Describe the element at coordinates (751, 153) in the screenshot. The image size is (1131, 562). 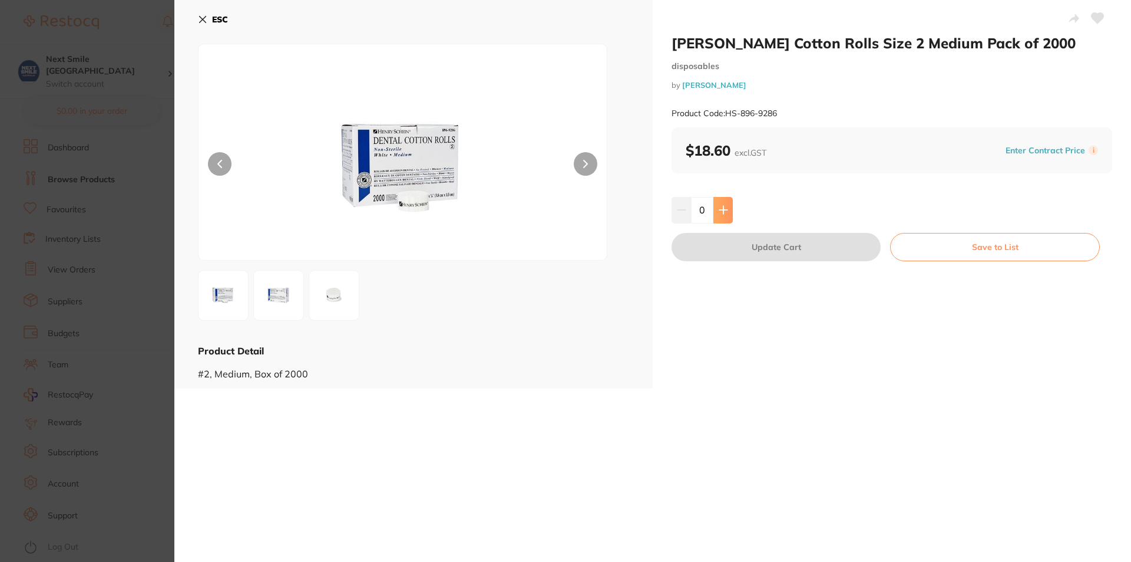
I see `span: excl. GST` at that location.